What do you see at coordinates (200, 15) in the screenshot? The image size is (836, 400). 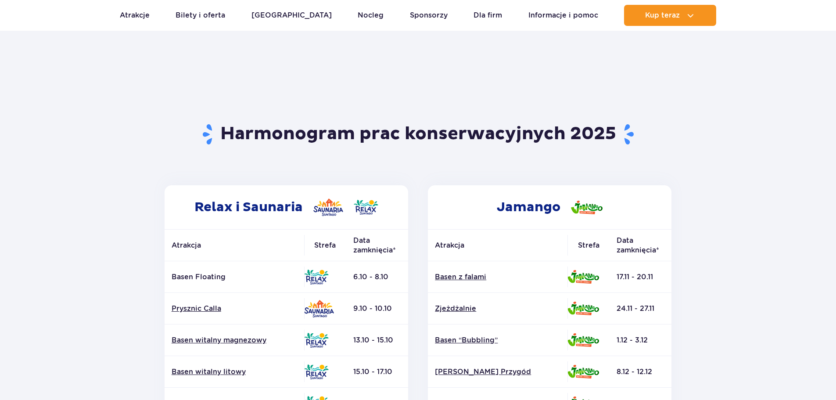 I see `a: Bilety i oferta` at bounding box center [200, 15].